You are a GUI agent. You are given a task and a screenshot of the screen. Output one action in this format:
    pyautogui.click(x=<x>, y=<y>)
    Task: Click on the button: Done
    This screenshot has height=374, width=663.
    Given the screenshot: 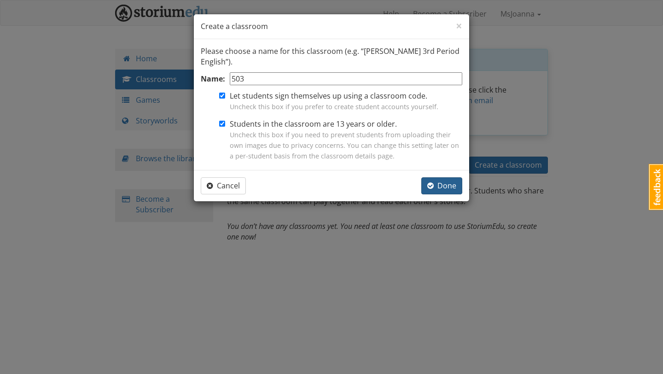 What is the action you would take?
    pyautogui.click(x=441, y=186)
    